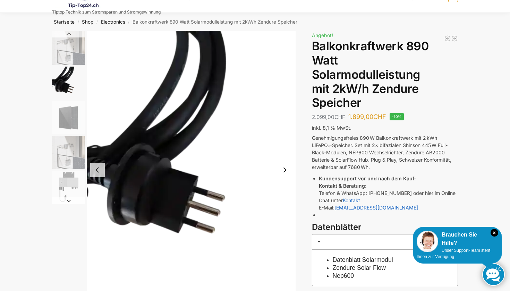 This screenshot has width=510, height=291. I want to click on img: Anschlusskabel-3meter_schweizer-stecker, so click(68, 83).